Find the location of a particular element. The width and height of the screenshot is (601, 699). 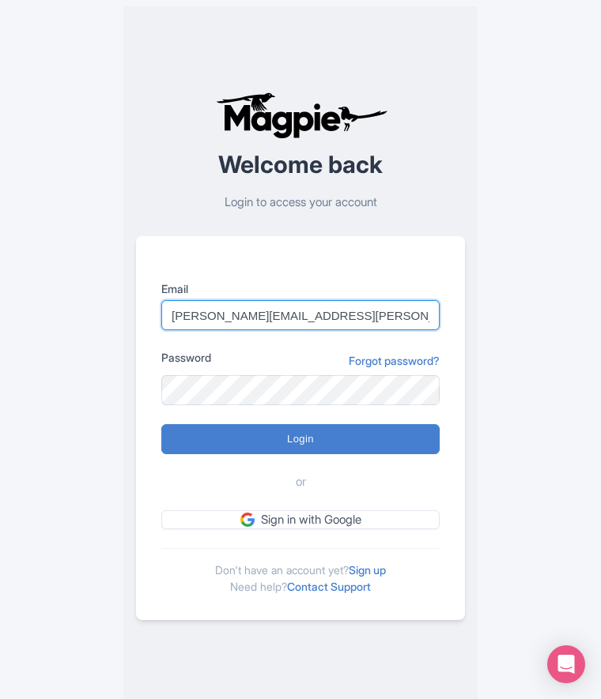

p: Login to access your account is located at coordinates (300, 202).